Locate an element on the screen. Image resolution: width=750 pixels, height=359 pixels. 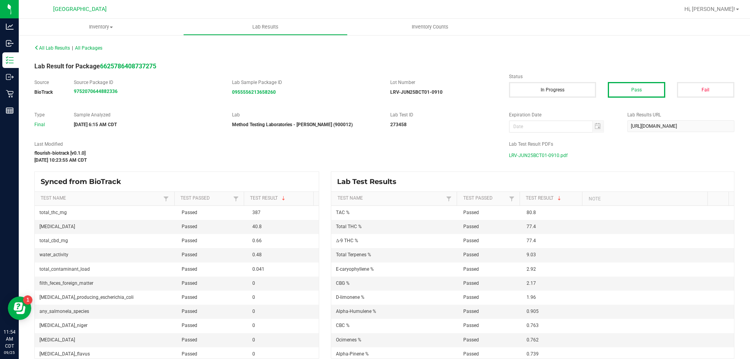
span: total_thc_mg is located at coordinates (53, 213).